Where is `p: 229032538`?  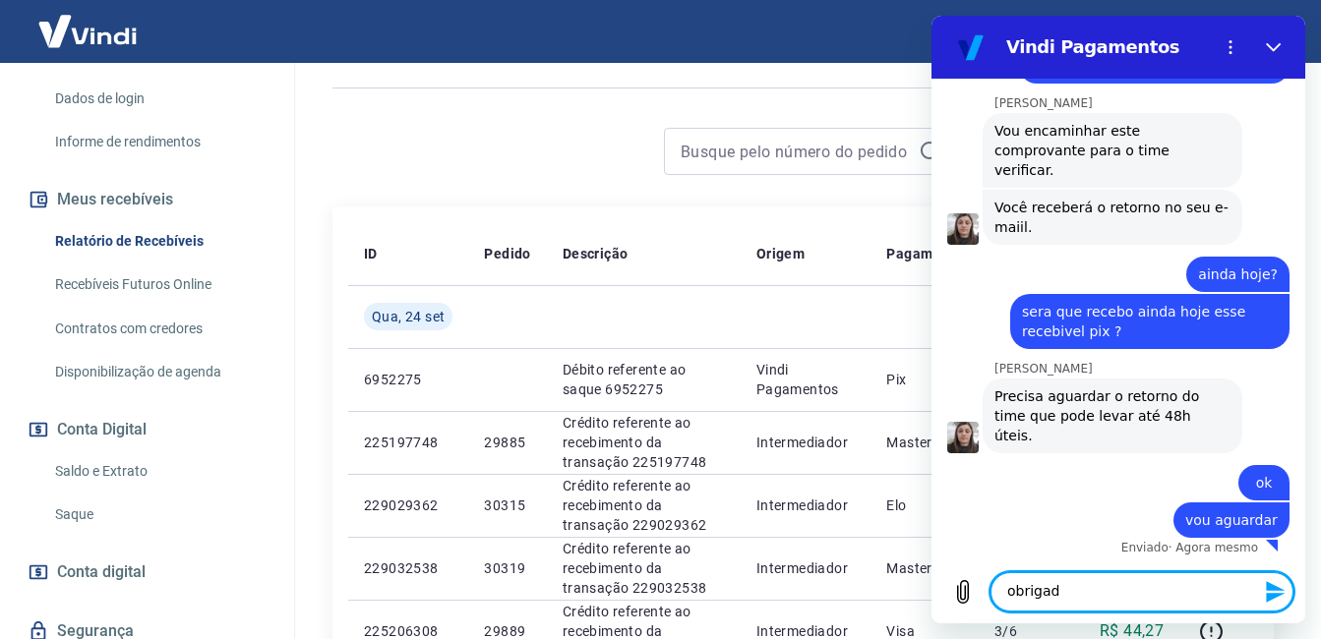
p: 229032538 is located at coordinates (408, 568).